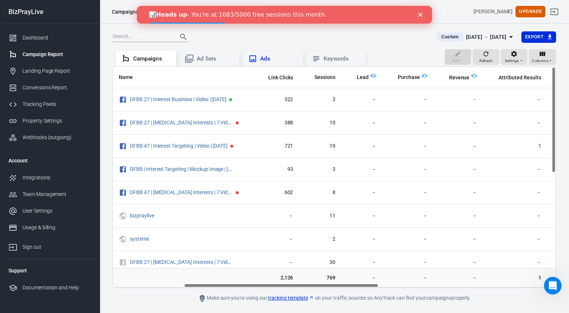 This screenshot has height=313, width=569. What do you see at coordinates (404, 77) in the screenshot?
I see `span: Purchase` at bounding box center [404, 77].